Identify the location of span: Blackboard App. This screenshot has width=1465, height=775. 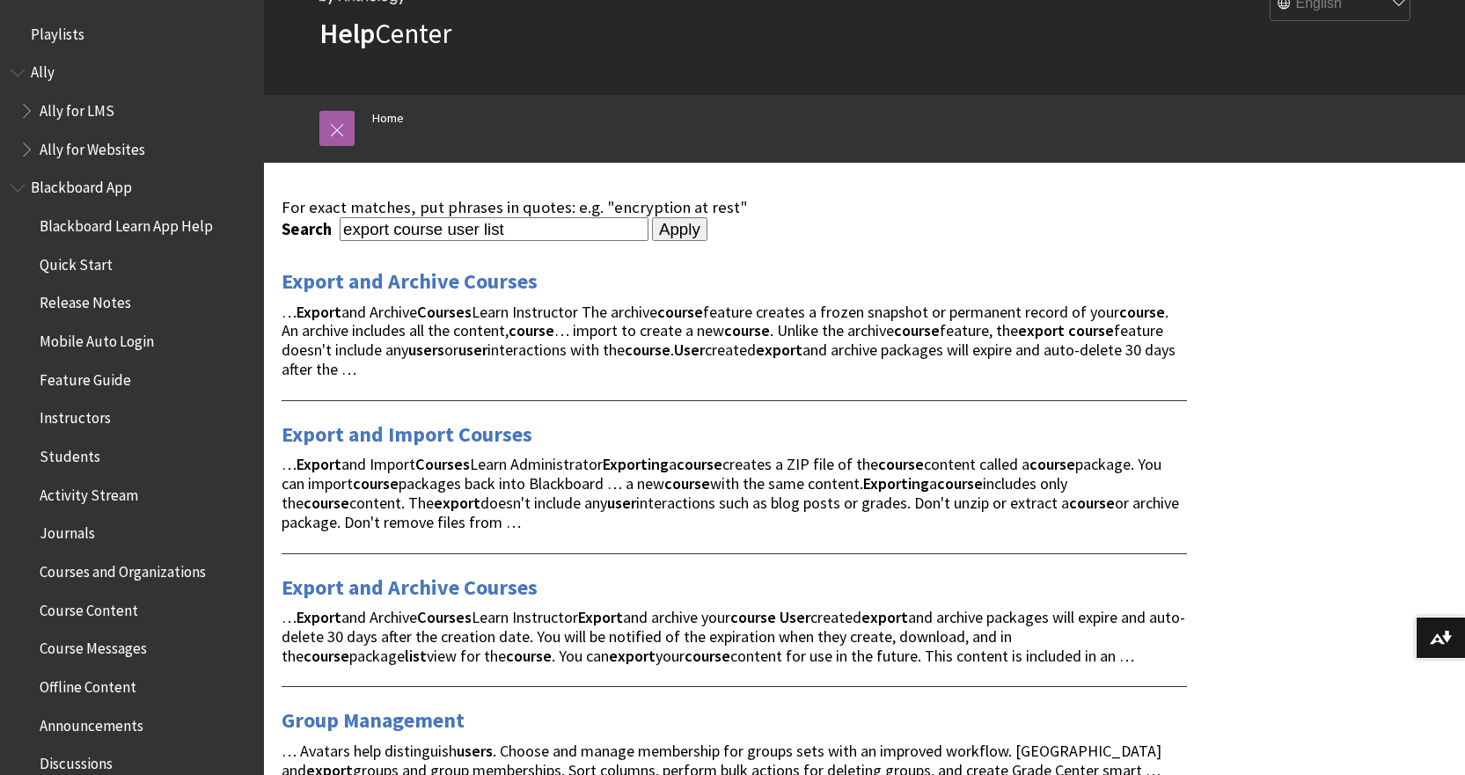
(81, 185).